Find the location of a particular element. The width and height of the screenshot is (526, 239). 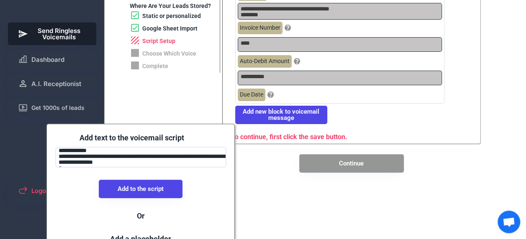

button: Add new block to voicemail message is located at coordinates (281, 115).